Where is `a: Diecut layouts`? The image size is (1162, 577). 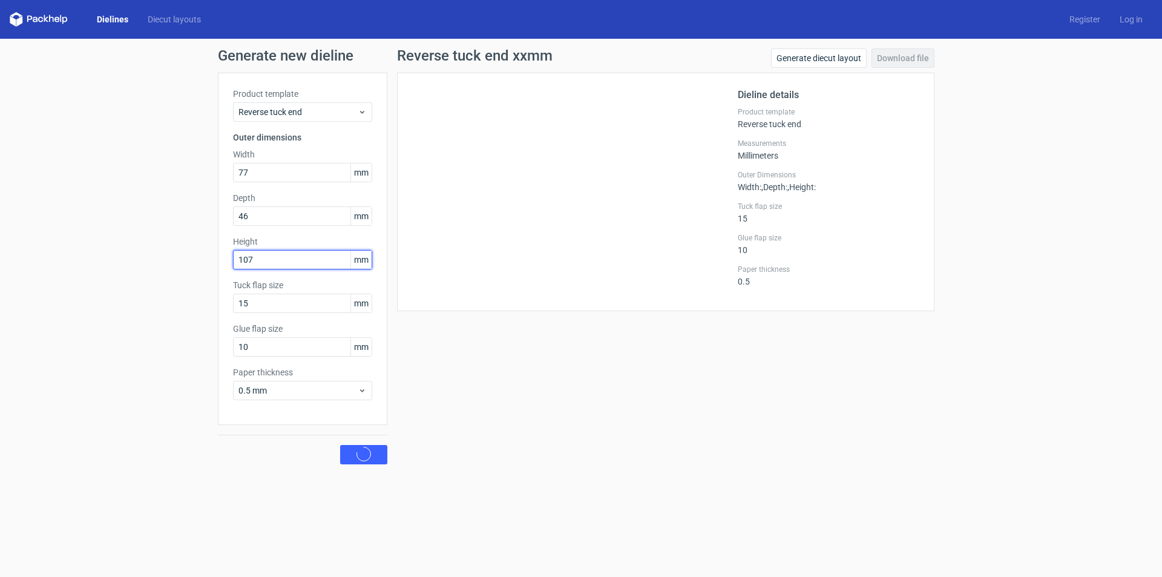 a: Diecut layouts is located at coordinates (174, 19).